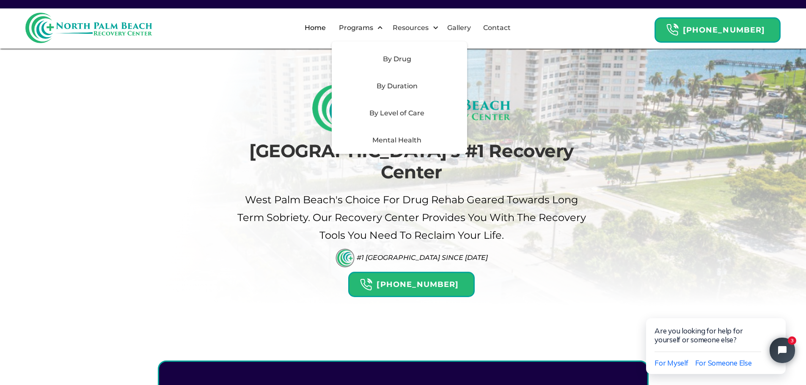 The width and height of the screenshot is (806, 385). I want to click on div: Are you looking for help for yourself or someone else?, so click(88, 44).